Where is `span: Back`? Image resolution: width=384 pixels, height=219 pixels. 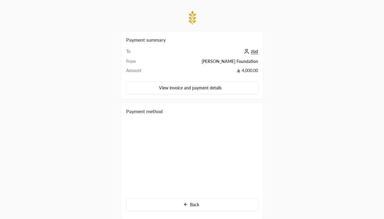
span: Back is located at coordinates (194, 204).